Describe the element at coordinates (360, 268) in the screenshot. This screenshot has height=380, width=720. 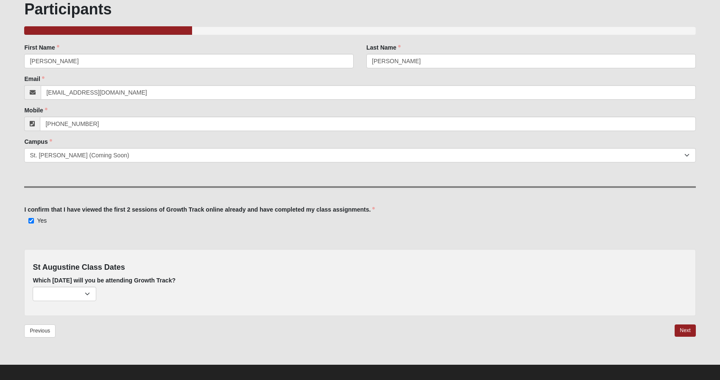
I see `h4: St Augustine Class Dates` at that location.